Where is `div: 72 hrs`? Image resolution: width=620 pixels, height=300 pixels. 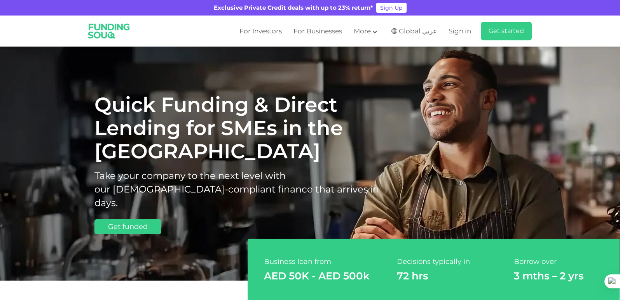
div: 72 hrs is located at coordinates (441, 276).